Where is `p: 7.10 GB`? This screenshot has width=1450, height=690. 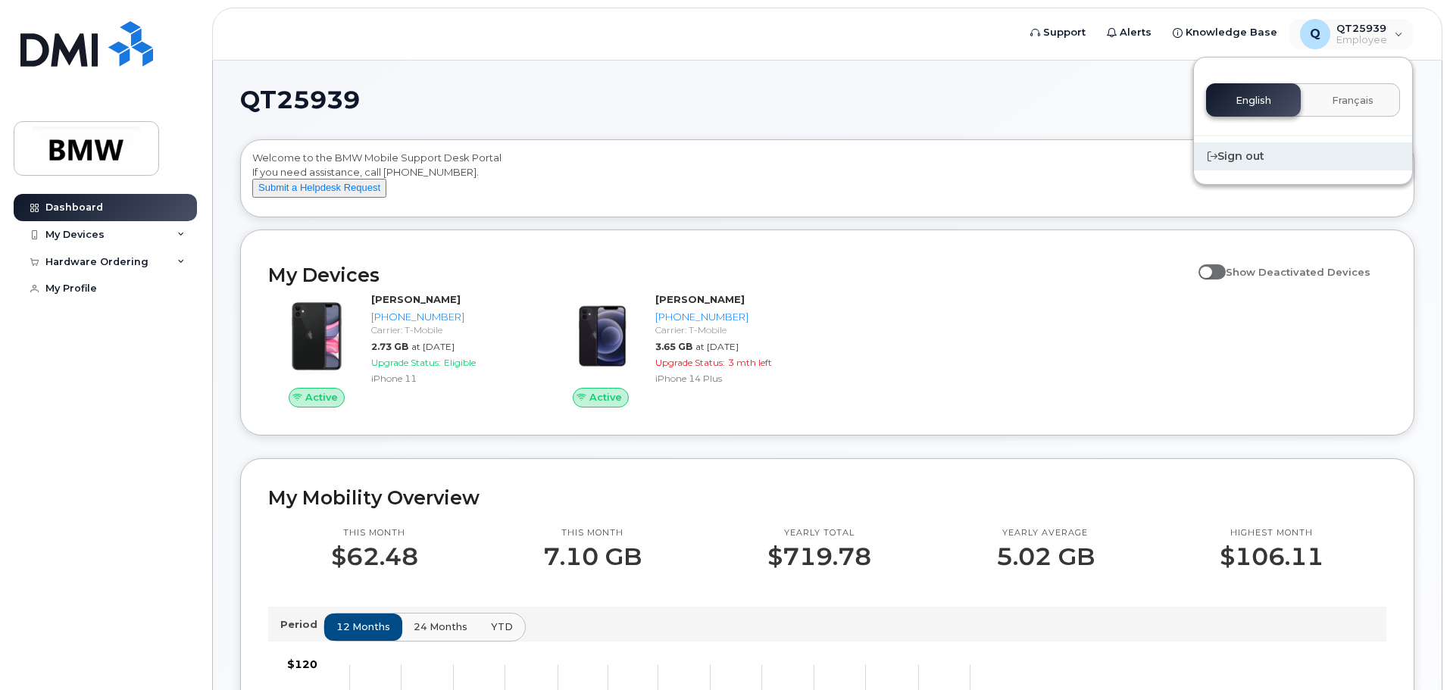
p: 7.10 GB is located at coordinates (592, 557).